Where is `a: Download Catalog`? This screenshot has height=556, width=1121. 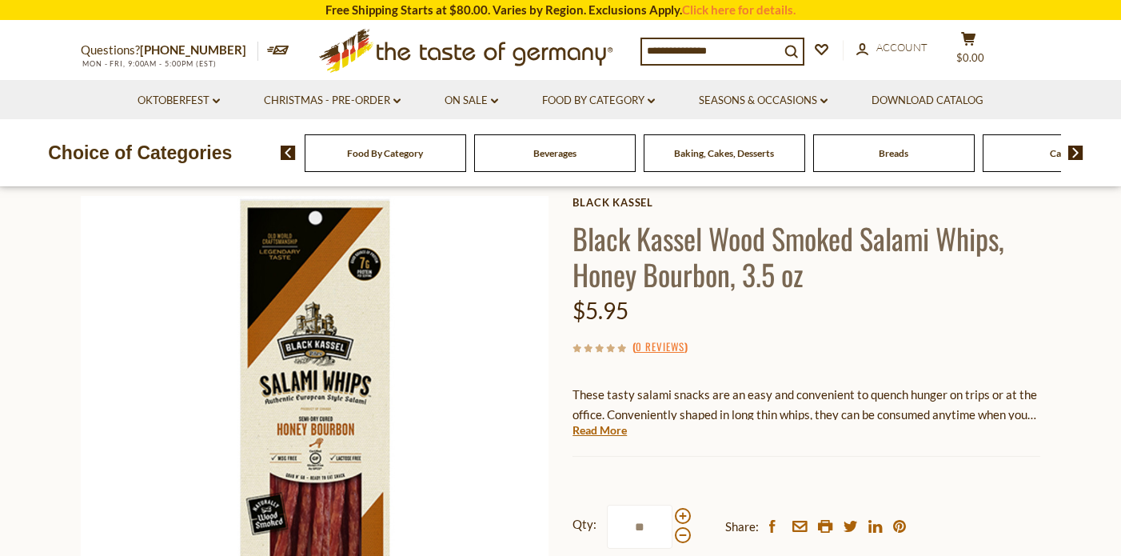
a: Download Catalog is located at coordinates (928, 101).